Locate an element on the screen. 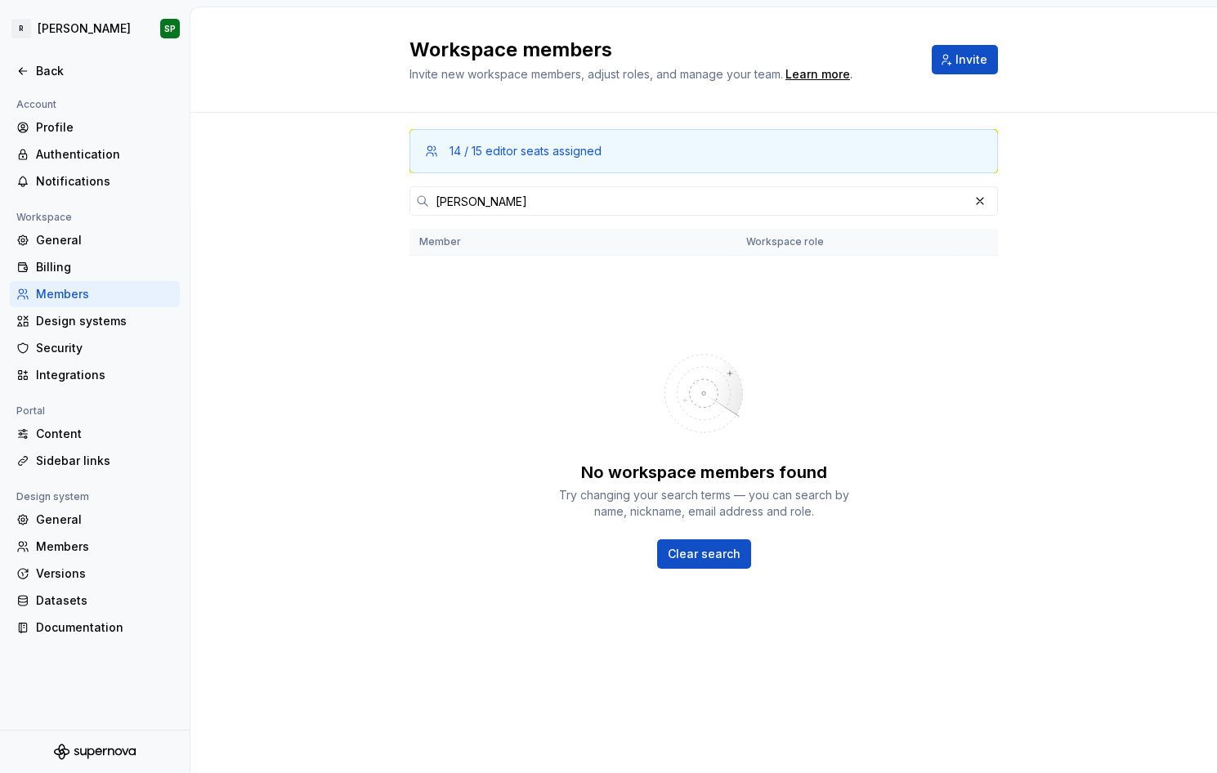 This screenshot has width=1217, height=773. div: Try changing your search terms — you can search by name, nickname, email address and role. is located at coordinates (704, 503).